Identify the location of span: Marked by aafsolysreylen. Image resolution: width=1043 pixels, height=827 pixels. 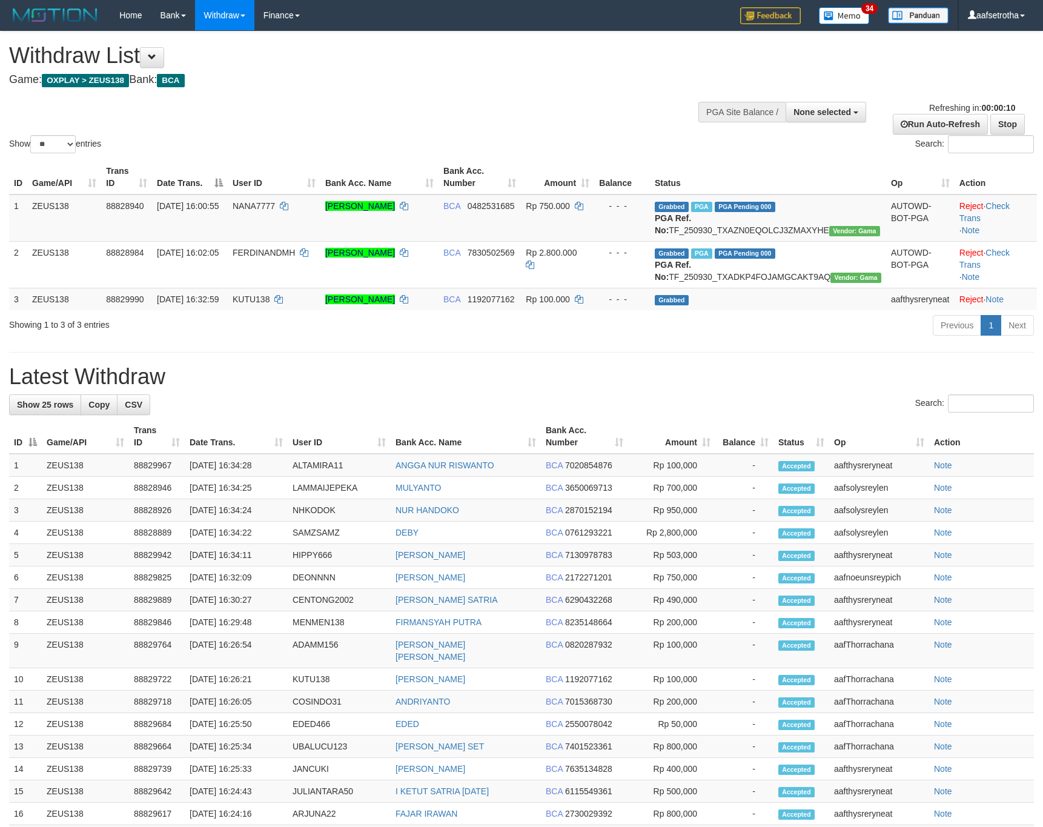
(701, 253).